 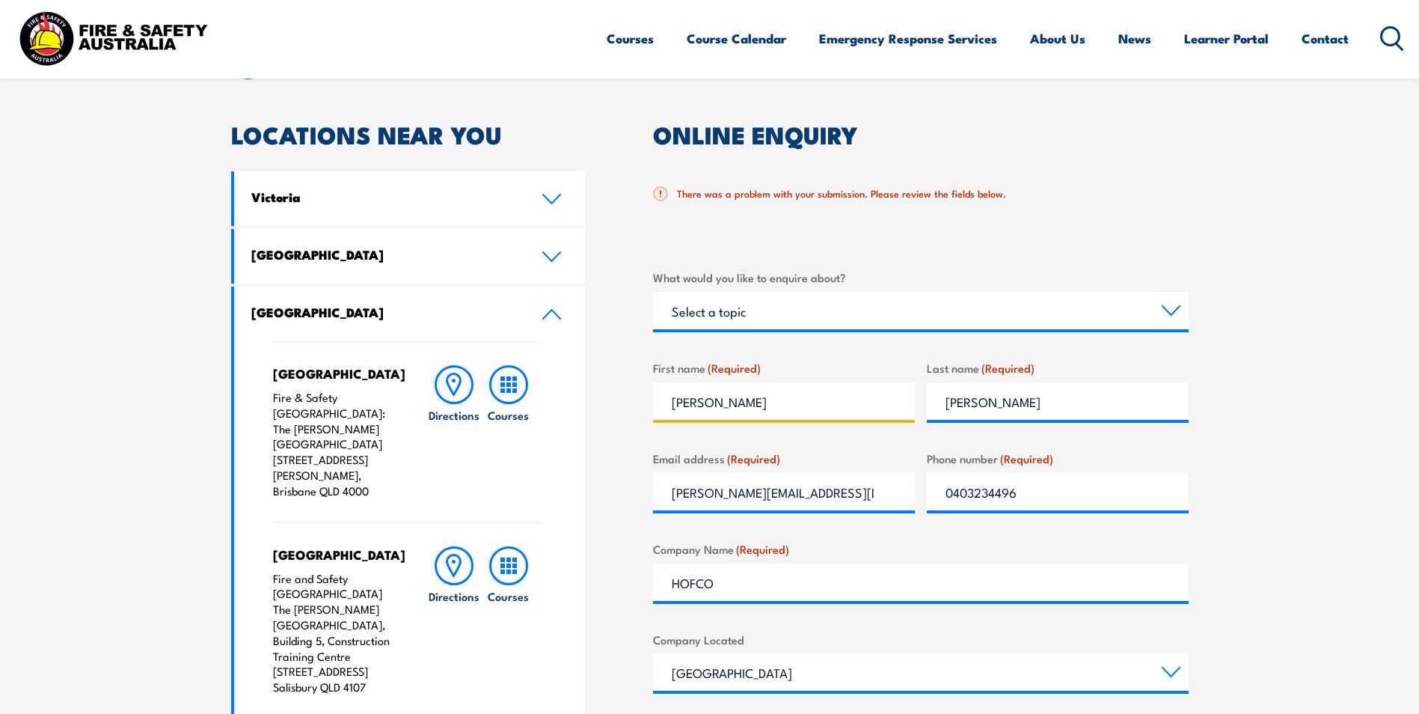 I want to click on a: Course Calendar, so click(x=736, y=38).